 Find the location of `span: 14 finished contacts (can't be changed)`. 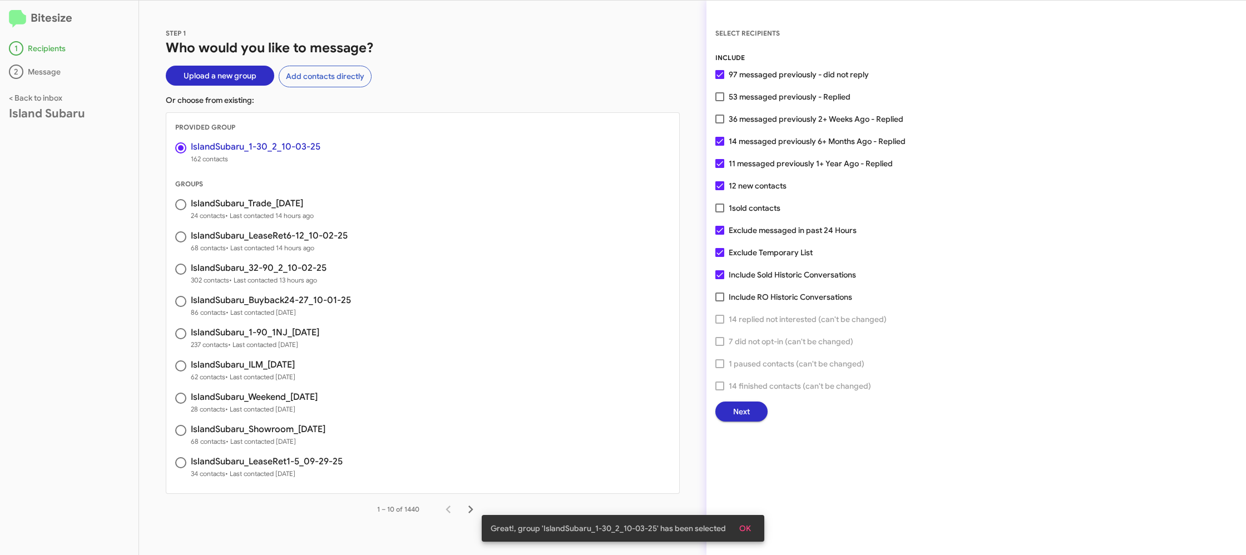

span: 14 finished contacts (can't be changed) is located at coordinates (800, 386).